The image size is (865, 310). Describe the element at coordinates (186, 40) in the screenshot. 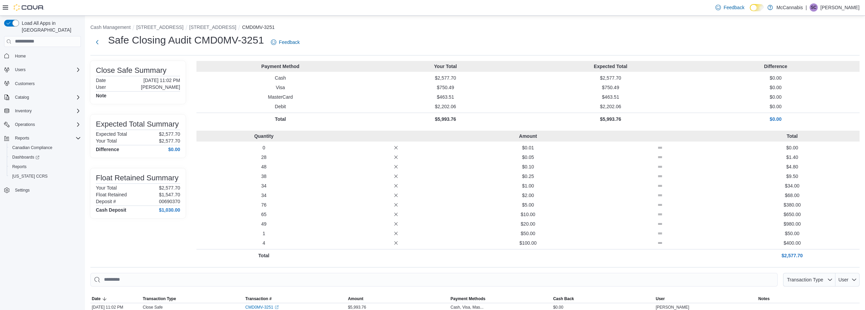

I see `h1: Safe Closing Audit CMD0MV-3251` at that location.